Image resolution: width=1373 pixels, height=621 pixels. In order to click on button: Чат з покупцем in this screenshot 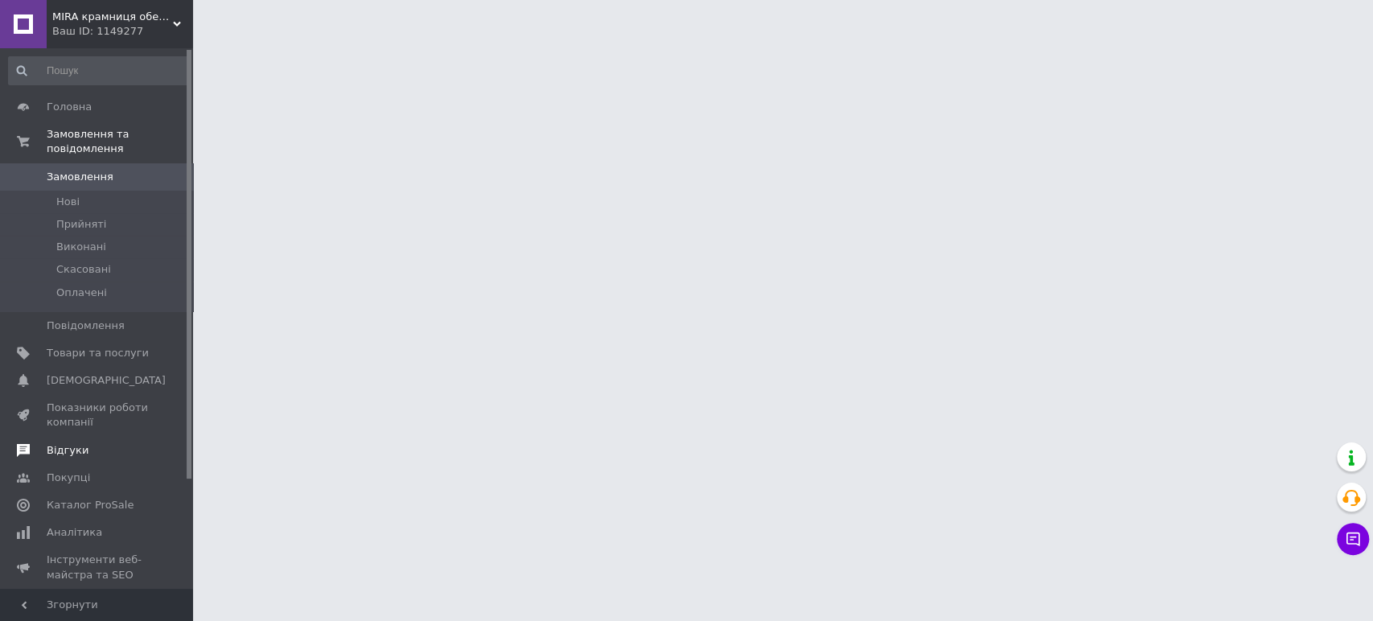, I will do `click(1353, 539)`.